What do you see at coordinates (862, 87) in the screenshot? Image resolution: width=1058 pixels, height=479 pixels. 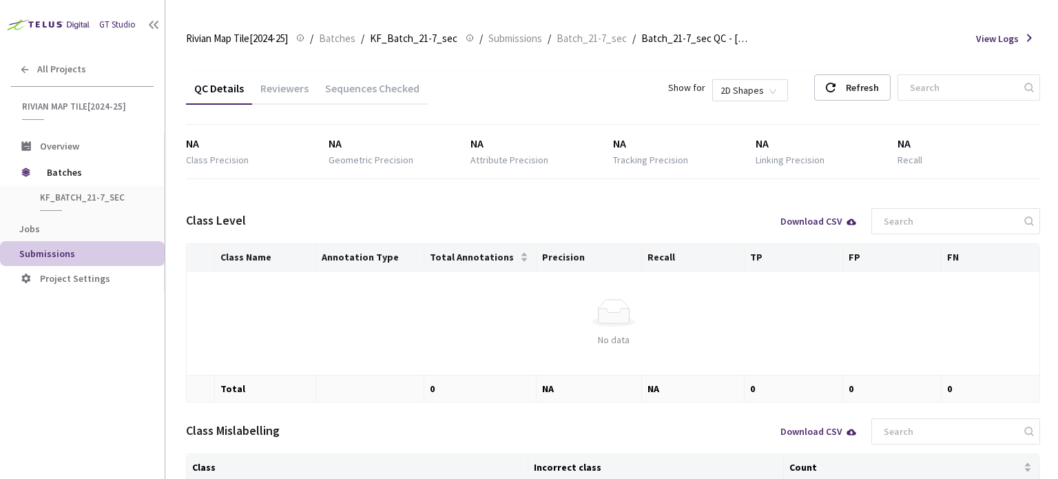 I see `div: Refresh` at bounding box center [862, 87].